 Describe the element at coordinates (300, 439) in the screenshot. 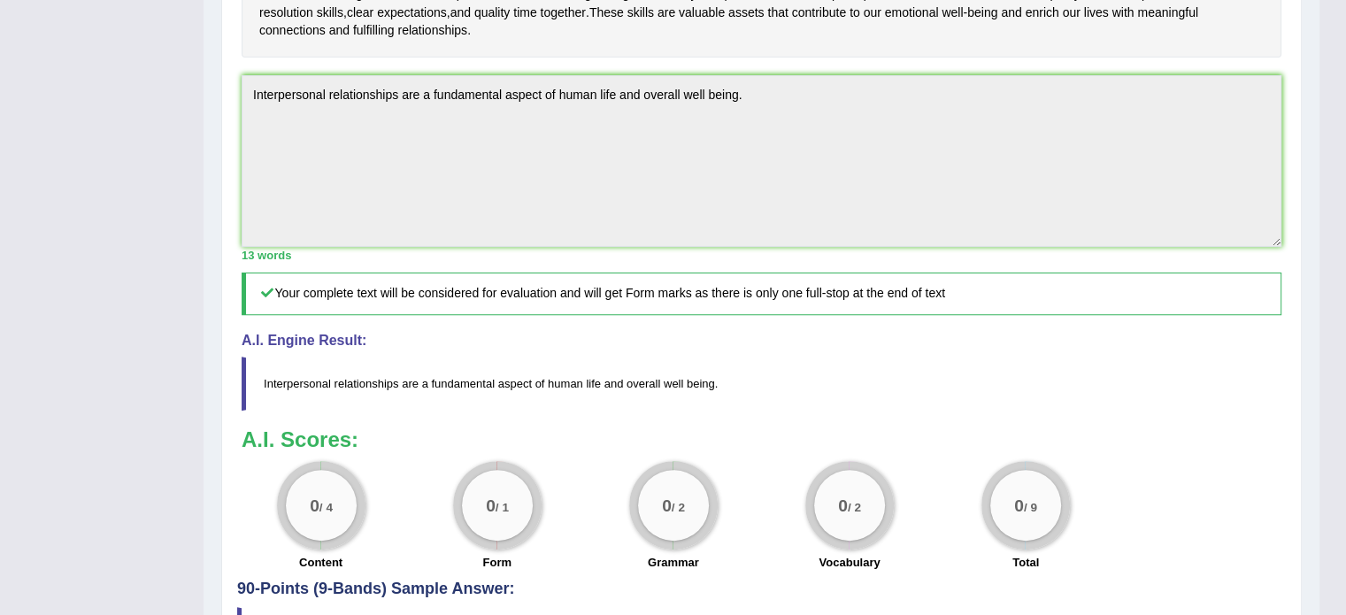

I see `b: A.I. Scores:` at that location.